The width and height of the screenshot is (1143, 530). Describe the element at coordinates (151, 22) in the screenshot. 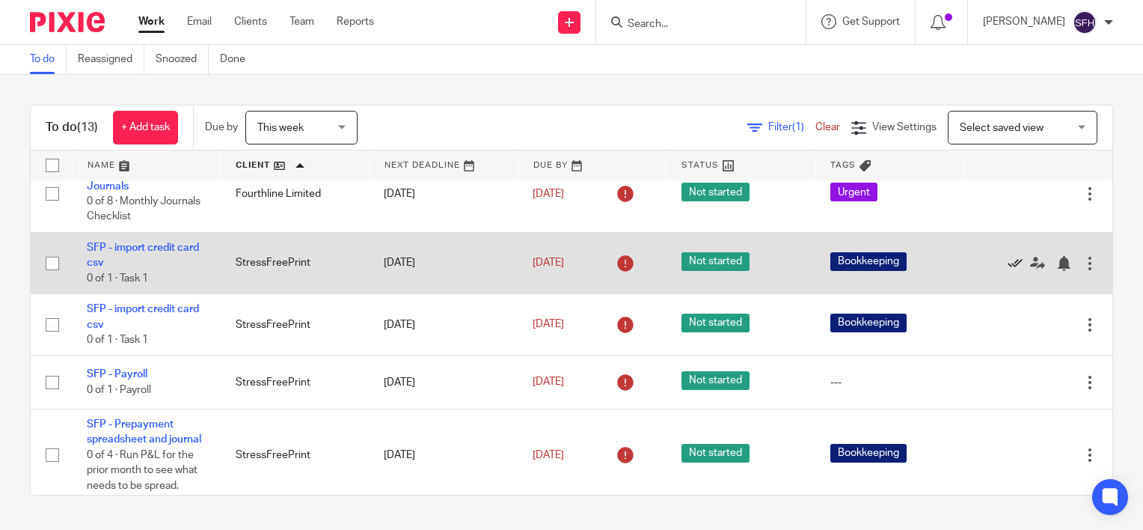

I see `a: Work` at that location.